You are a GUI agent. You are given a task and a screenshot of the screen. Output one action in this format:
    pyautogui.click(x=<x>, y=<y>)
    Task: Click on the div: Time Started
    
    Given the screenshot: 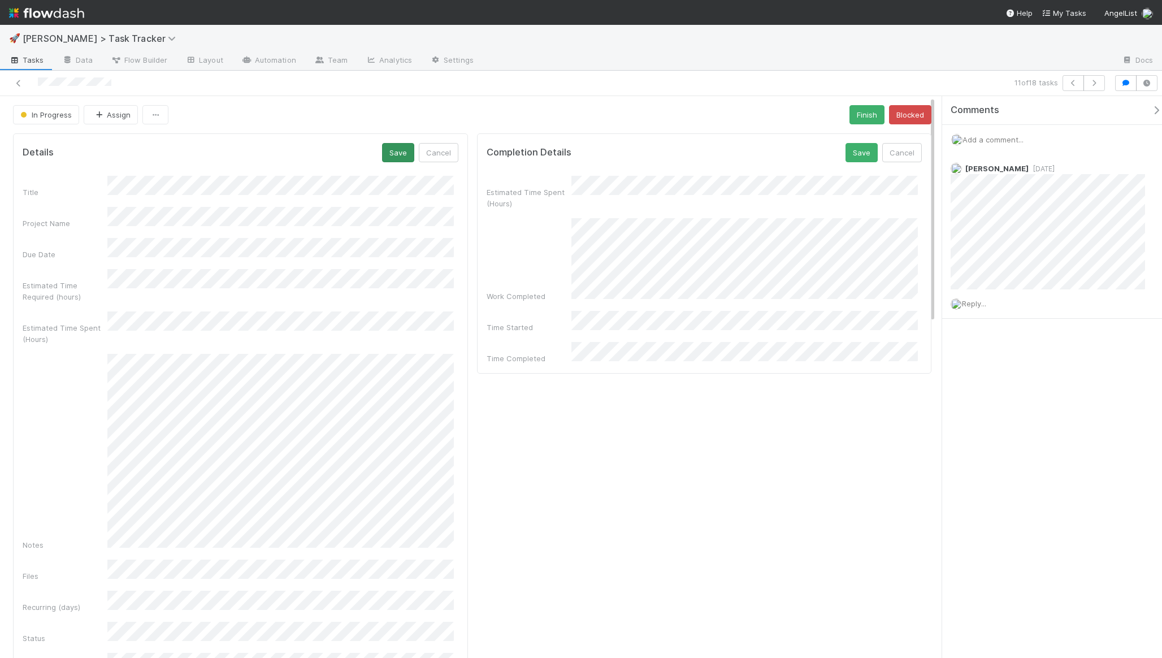 What is the action you would take?
    pyautogui.click(x=529, y=327)
    